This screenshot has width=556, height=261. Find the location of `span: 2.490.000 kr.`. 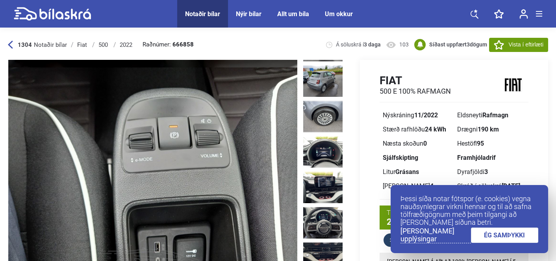

span: 2.490.000 kr. is located at coordinates (417, 222).